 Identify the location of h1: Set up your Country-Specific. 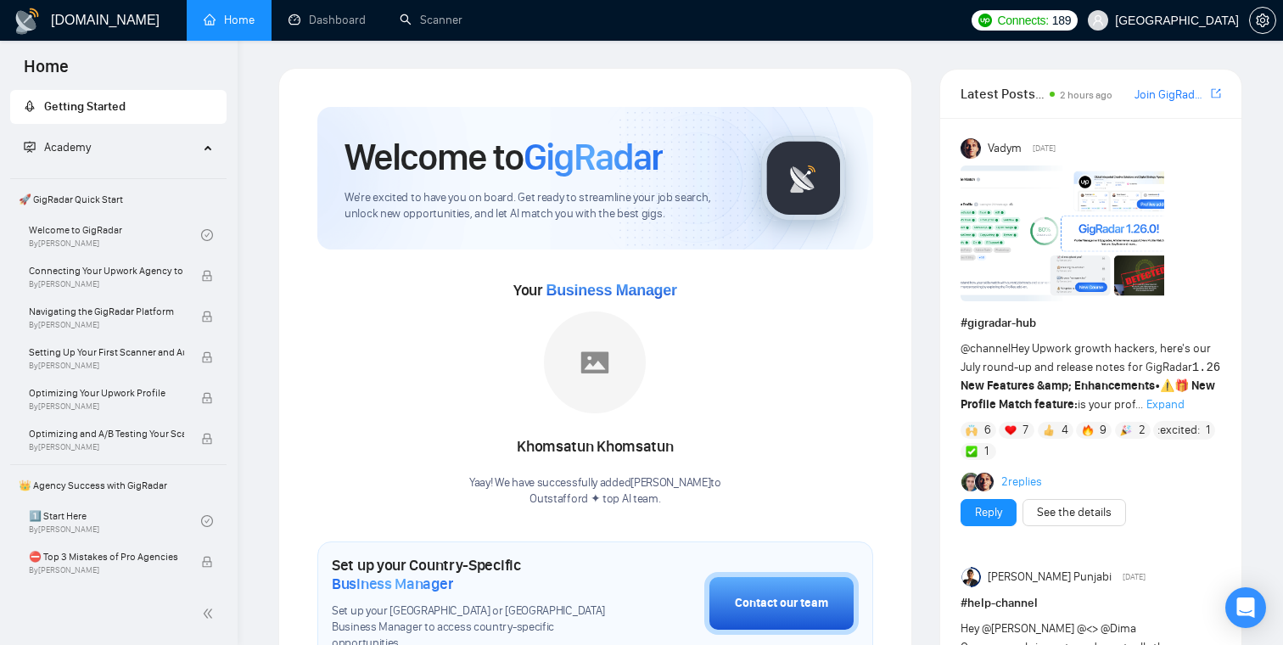
(475, 575).